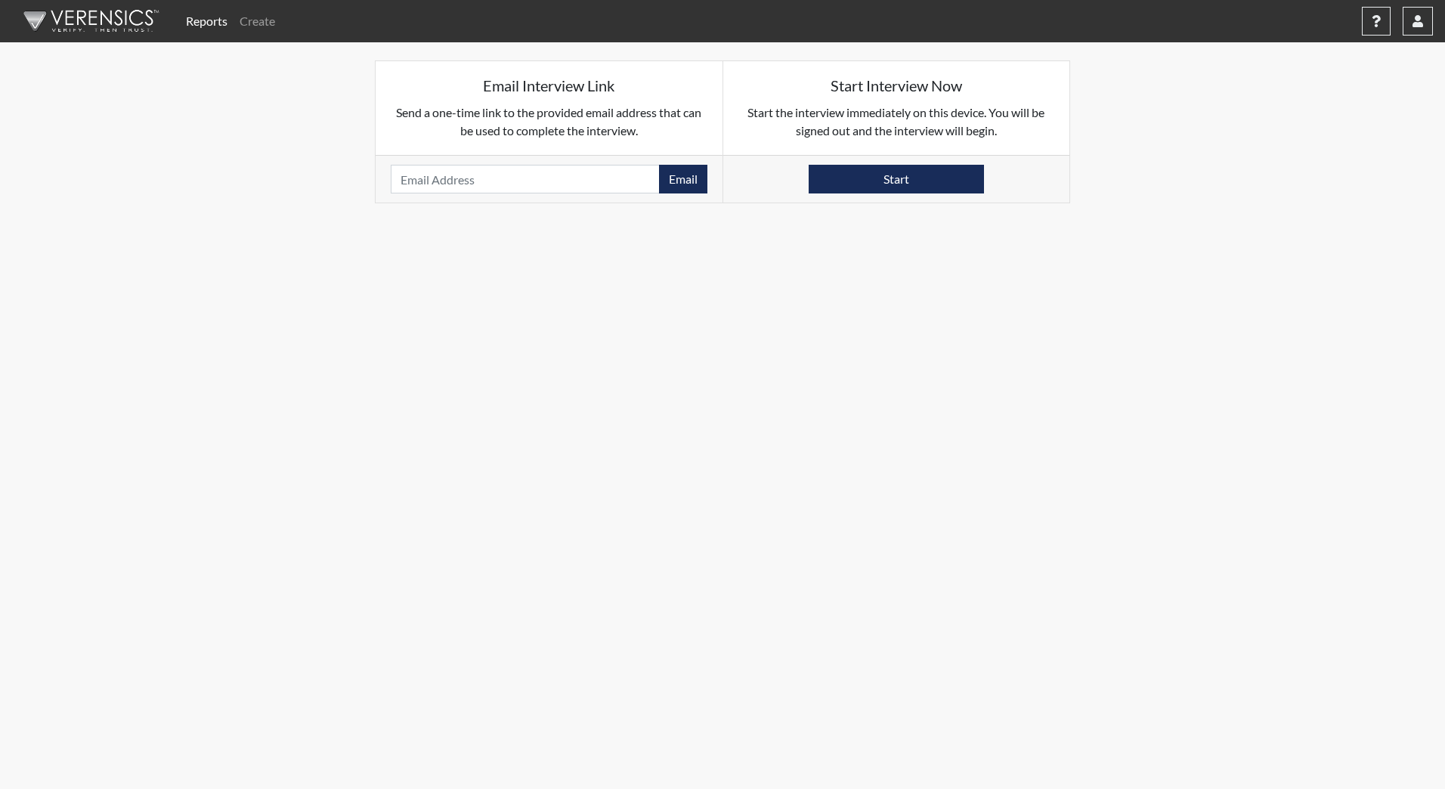 The image size is (1445, 789). I want to click on p: Send a one-time link to the provided email address that can be used to complete the interview., so click(549, 122).